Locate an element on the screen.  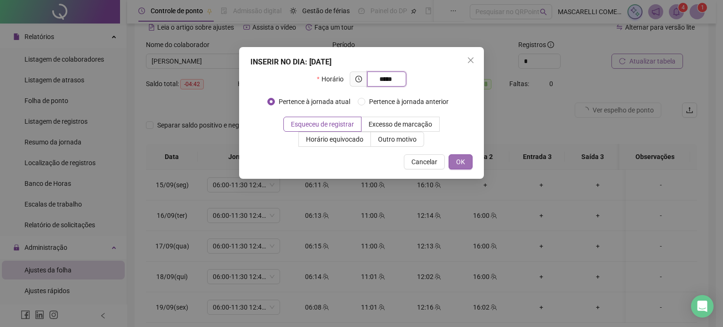
span: clock-circle is located at coordinates (359, 79).